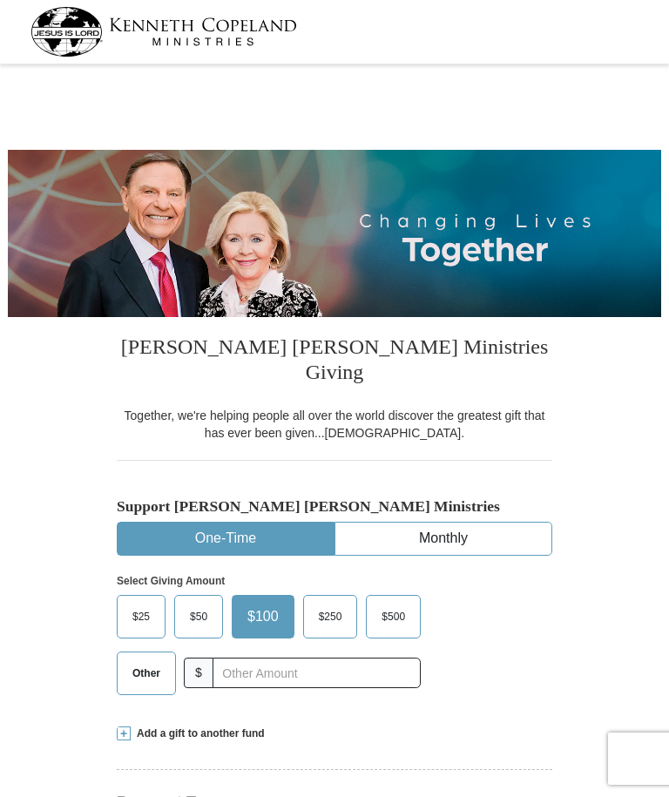 The height and width of the screenshot is (797, 669). What do you see at coordinates (146, 673) in the screenshot?
I see `span: Other` at bounding box center [146, 673].